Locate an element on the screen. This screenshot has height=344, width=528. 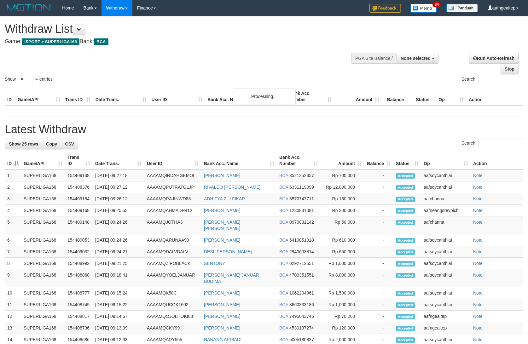
th: Trans ID: activate to sort column ascending is located at coordinates (79, 160).